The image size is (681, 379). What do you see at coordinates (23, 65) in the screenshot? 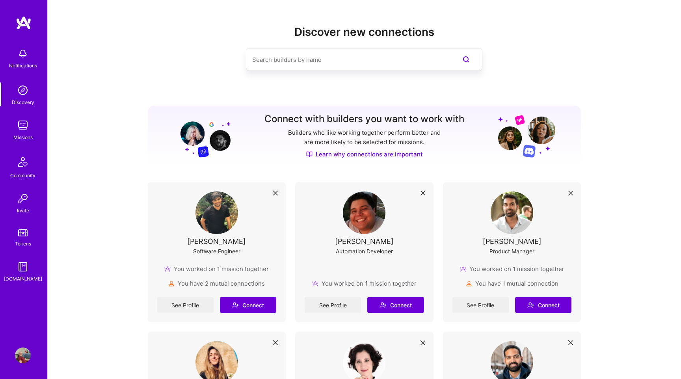
I see `div: Notifications` at bounding box center [23, 65].